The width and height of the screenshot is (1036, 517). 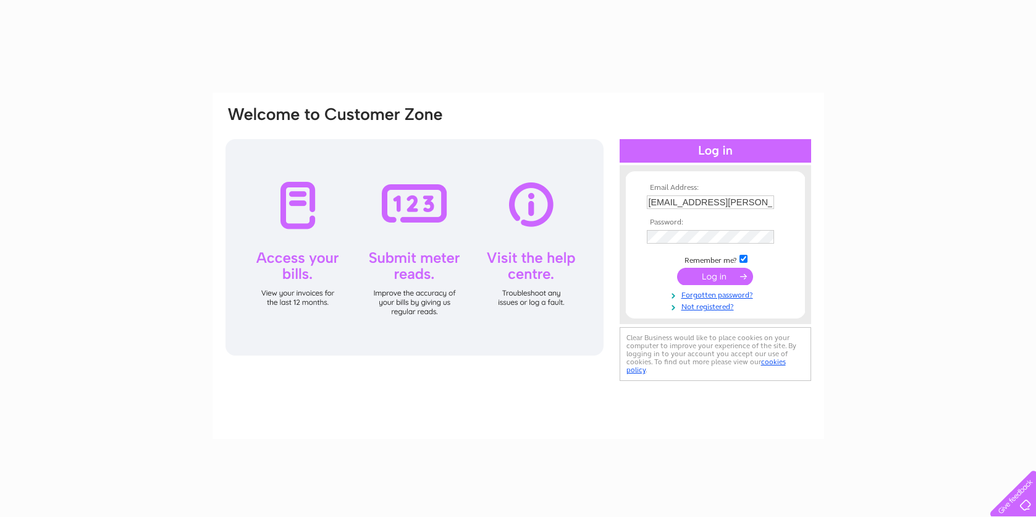 What do you see at coordinates (706, 365) in the screenshot?
I see `a: cookies policy` at bounding box center [706, 365].